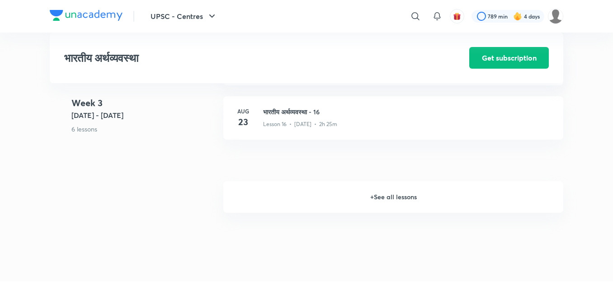  Describe the element at coordinates (393, 197) in the screenshot. I see `h6: + See all lessons` at that location.